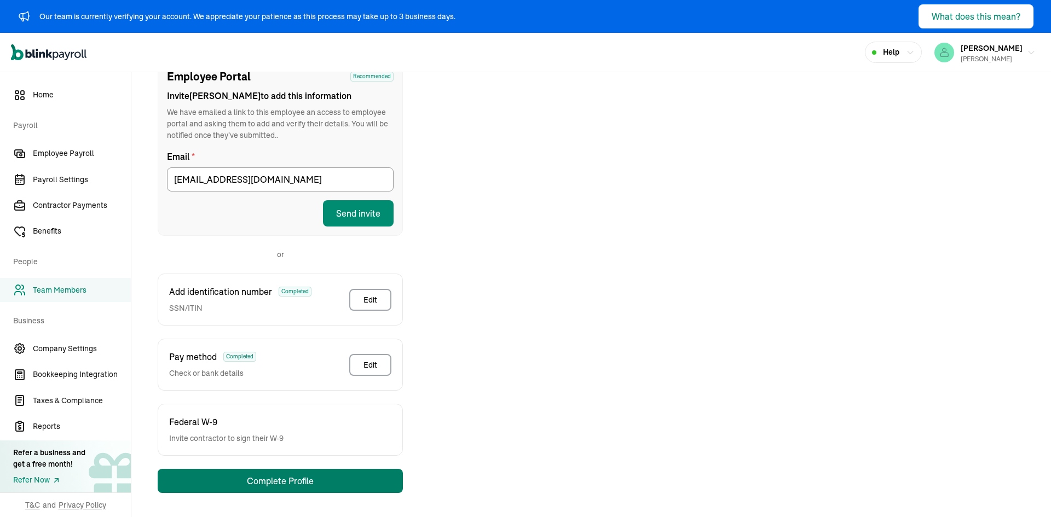 The width and height of the screenshot is (1051, 517). Describe the element at coordinates (247, 16) in the screenshot. I see `div: Our team is currently verifying your account. We appreciate your patience as this process may tak...` at that location.